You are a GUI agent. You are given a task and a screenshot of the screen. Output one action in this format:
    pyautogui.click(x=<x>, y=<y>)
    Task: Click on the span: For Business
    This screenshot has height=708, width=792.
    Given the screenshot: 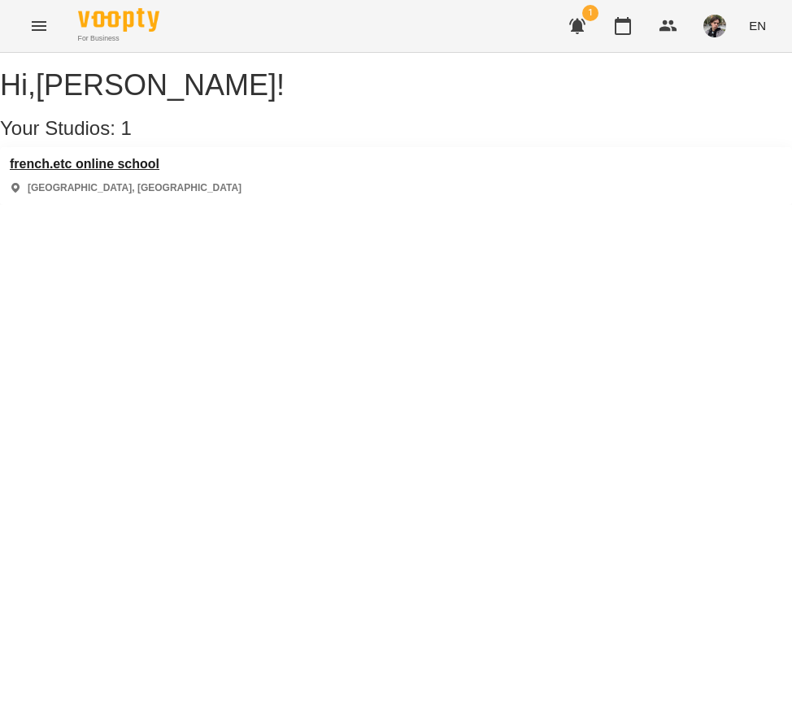 What is the action you would take?
    pyautogui.click(x=119, y=38)
    